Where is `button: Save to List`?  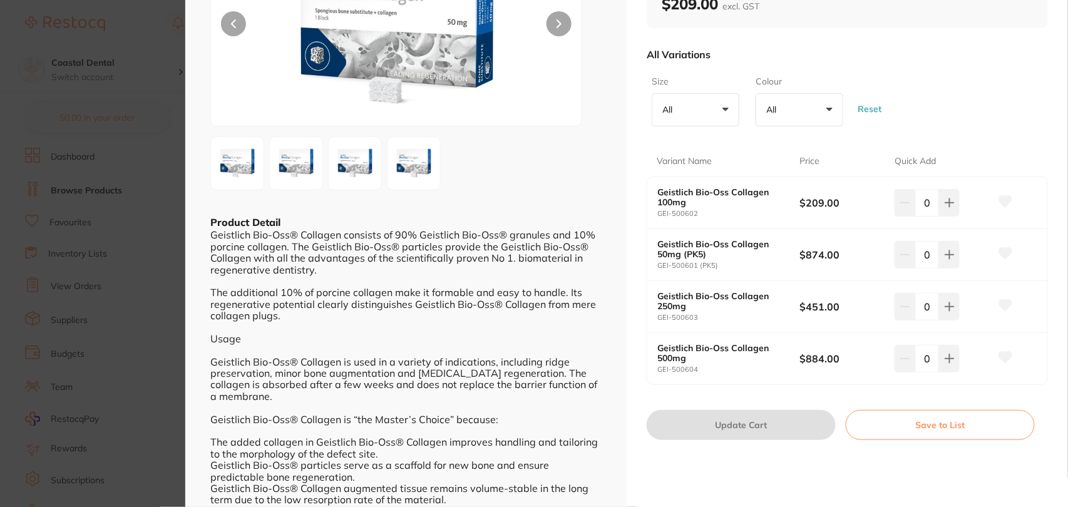 button: Save to List is located at coordinates (940, 425).